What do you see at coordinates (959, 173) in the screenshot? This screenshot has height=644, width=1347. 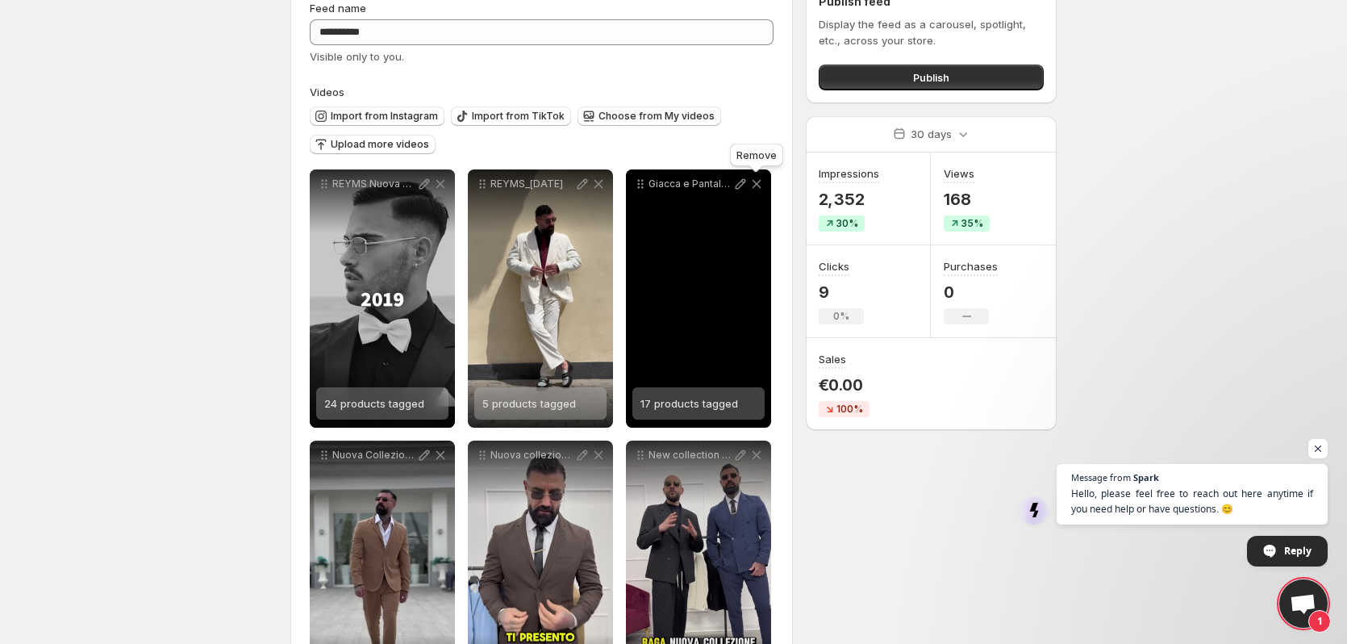 I see `h3: Views` at bounding box center [959, 173].